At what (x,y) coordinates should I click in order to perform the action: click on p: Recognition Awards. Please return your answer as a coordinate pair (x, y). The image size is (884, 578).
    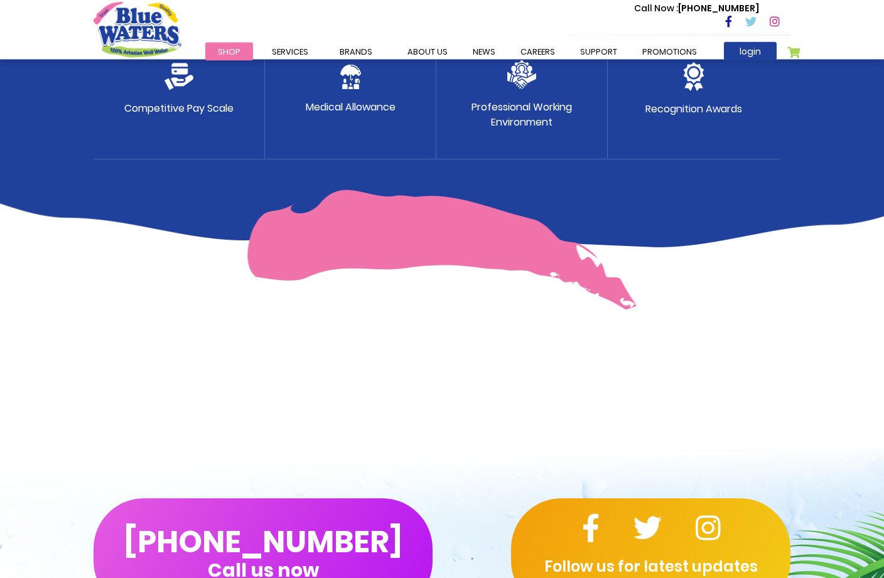
    Looking at the image, I should click on (694, 110).